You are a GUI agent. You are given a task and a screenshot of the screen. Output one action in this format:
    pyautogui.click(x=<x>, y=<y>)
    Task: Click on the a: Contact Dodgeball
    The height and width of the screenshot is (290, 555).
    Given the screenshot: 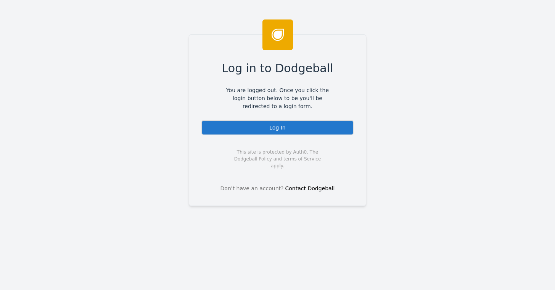 What is the action you would take?
    pyautogui.click(x=310, y=188)
    